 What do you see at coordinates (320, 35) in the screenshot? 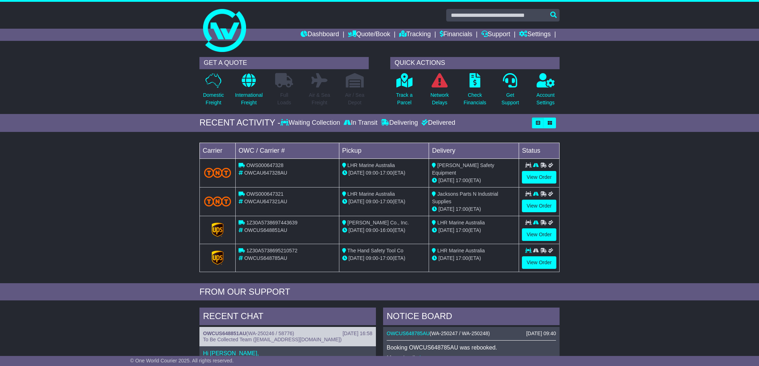
I see `a: Dashboard` at bounding box center [320, 35].